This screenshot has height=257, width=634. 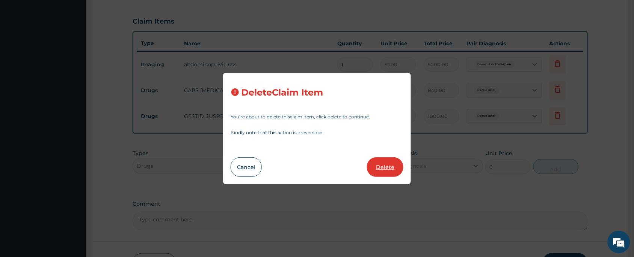 I want to click on textarea: Type your message and hit 'Enter', so click(x=73, y=188).